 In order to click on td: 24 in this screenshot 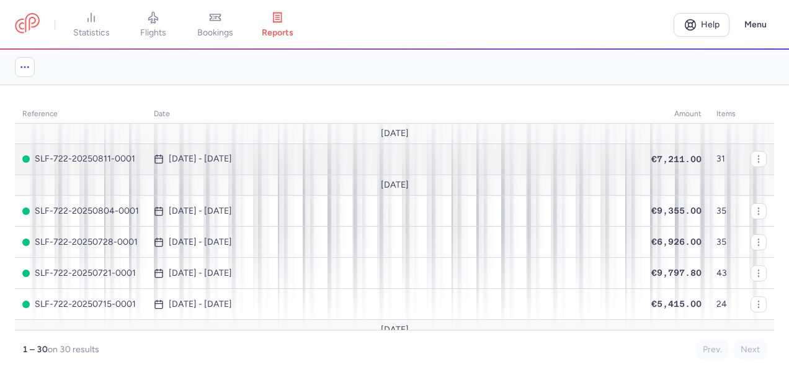, I will do `click(726, 304)`.